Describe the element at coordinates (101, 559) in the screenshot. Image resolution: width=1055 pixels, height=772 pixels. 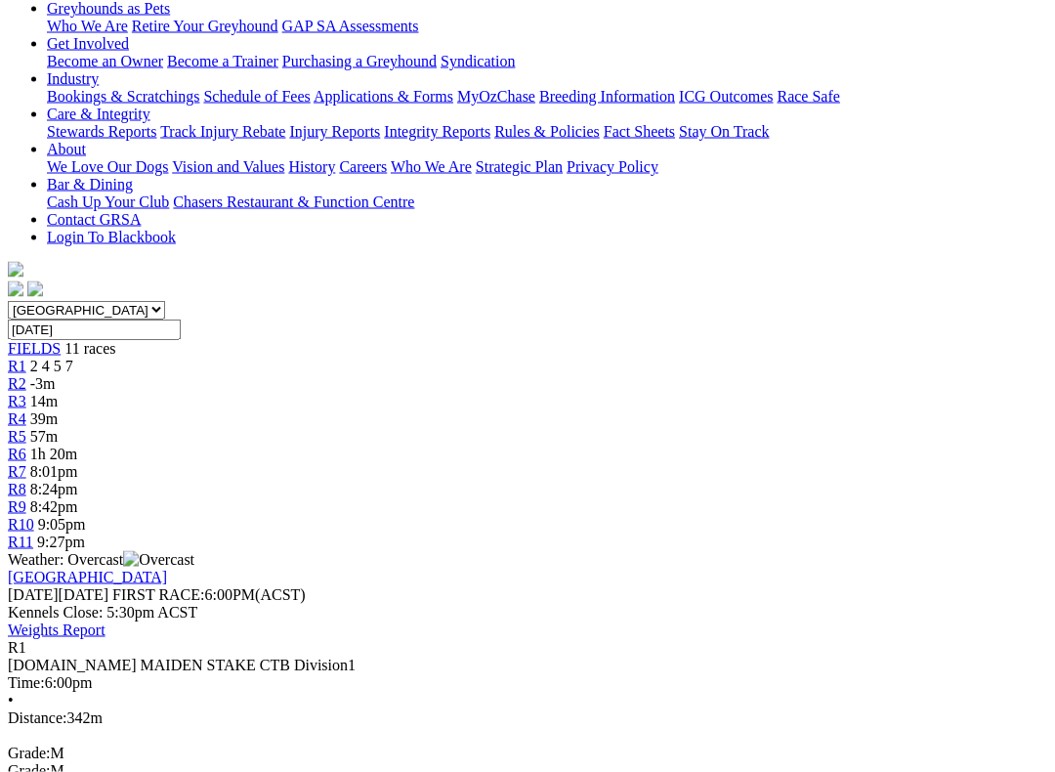
I see `span: Weather: Overcast` at that location.